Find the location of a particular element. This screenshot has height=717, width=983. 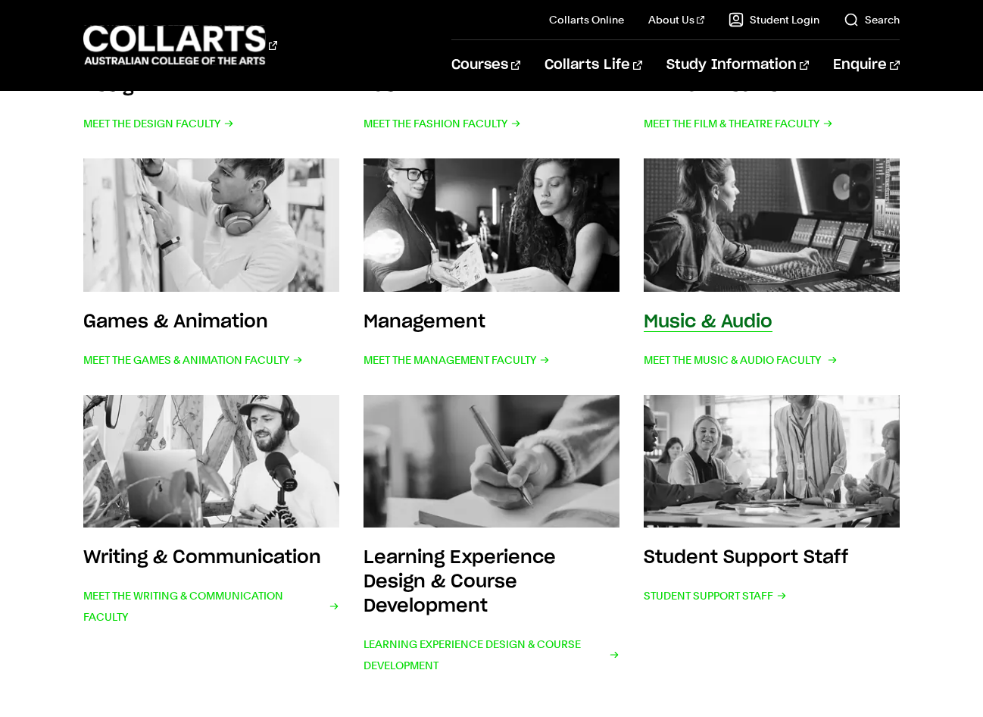

span: Meet the Management Faculty is located at coordinates (457, 360).